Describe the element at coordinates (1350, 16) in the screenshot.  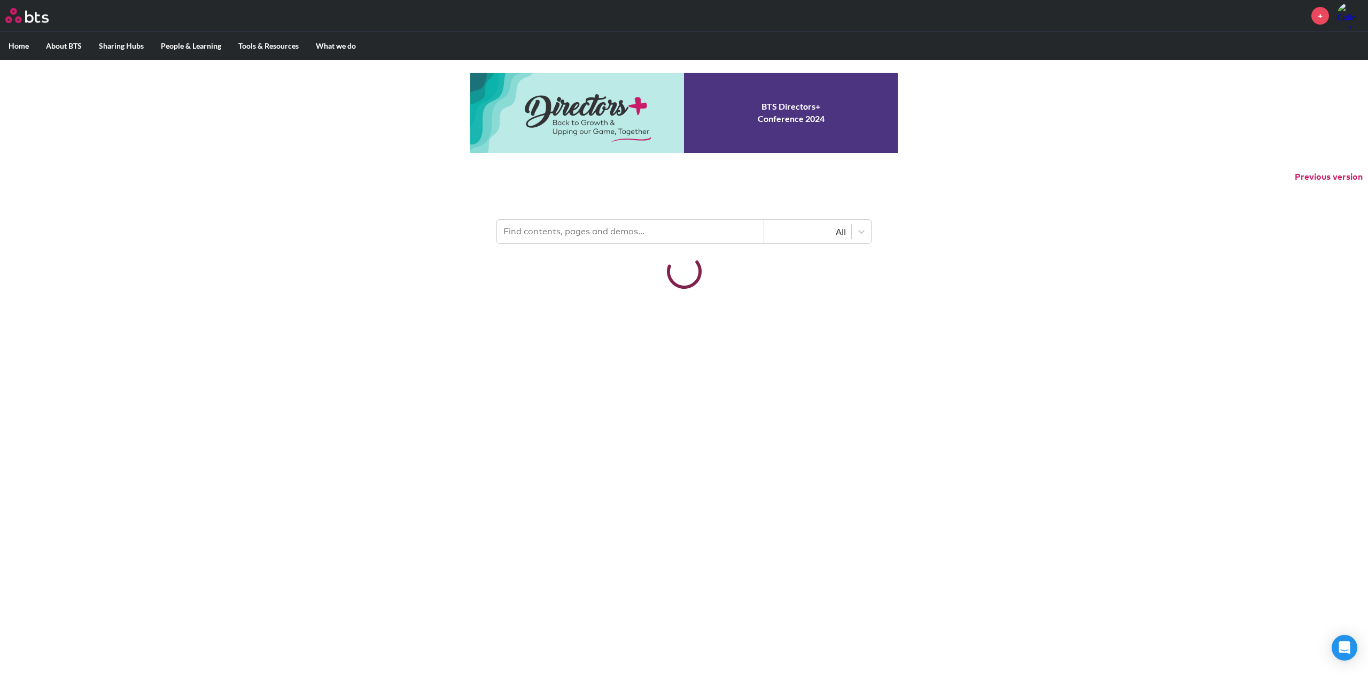
I see `img: Colin Park` at that location.